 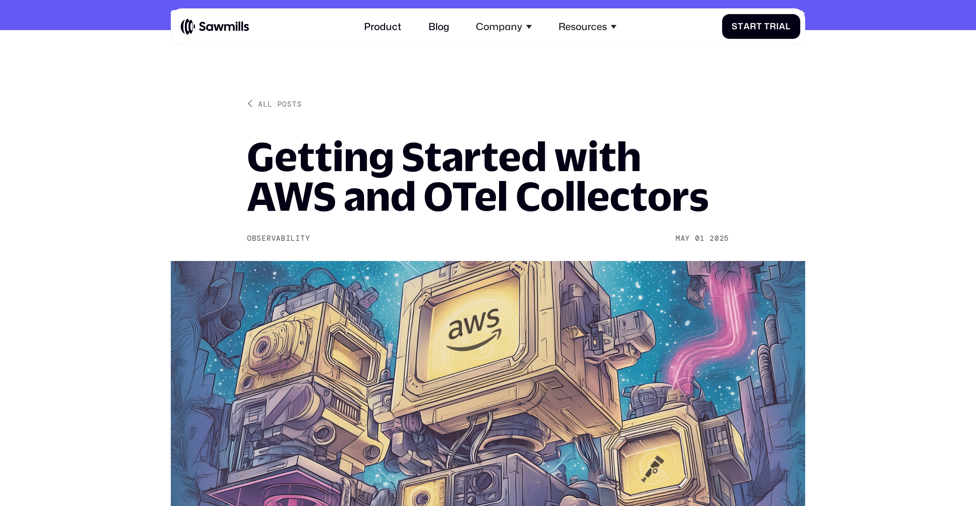 I want to click on div: 01, so click(x=699, y=238).